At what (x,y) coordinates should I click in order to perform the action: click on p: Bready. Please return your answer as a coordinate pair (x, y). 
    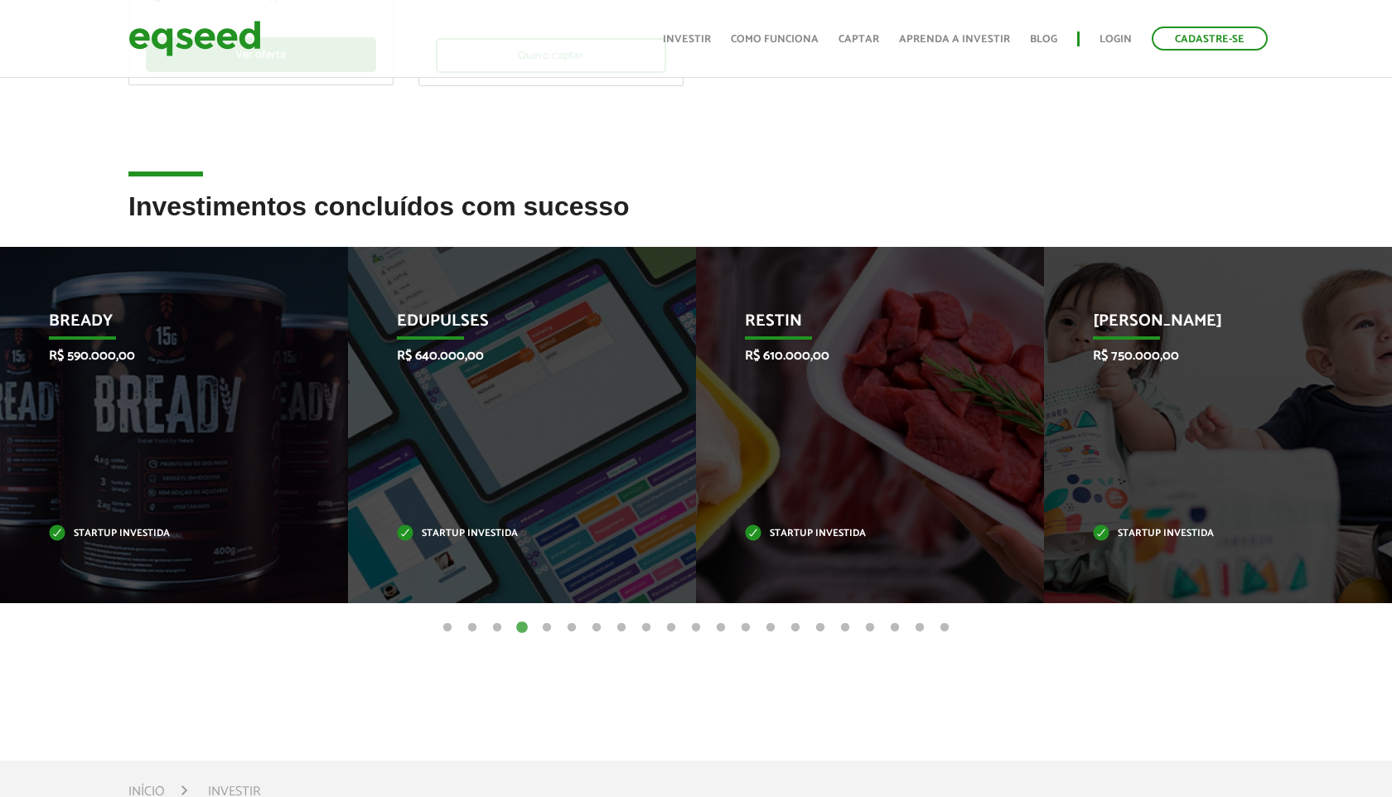
    Looking at the image, I should click on (162, 326).